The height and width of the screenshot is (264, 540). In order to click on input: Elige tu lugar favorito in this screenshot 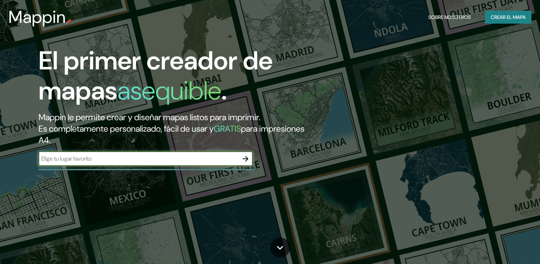, I will do `click(139, 158)`.